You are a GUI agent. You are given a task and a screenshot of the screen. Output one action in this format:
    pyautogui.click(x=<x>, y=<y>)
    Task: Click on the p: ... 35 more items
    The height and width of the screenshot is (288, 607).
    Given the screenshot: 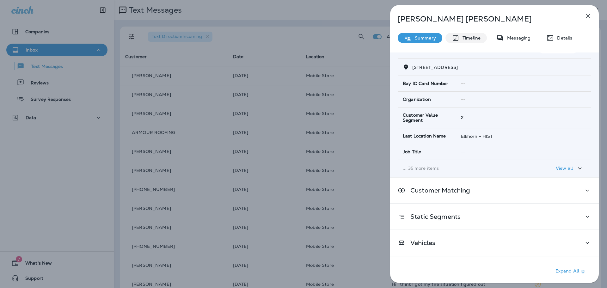 What is the action you would take?
    pyautogui.click(x=466, y=168)
    